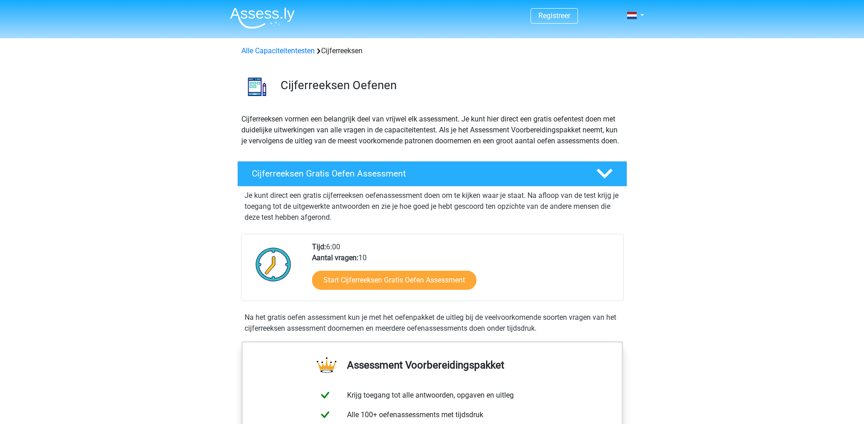 The image size is (864, 424). What do you see at coordinates (432, 174) in the screenshot?
I see `a: Cijferreeksen Gratis Oefen Assessment` at bounding box center [432, 174].